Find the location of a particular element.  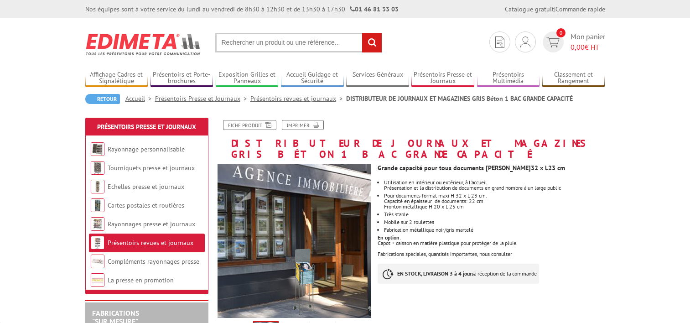

a: La presse en promotion is located at coordinates (140, 280).